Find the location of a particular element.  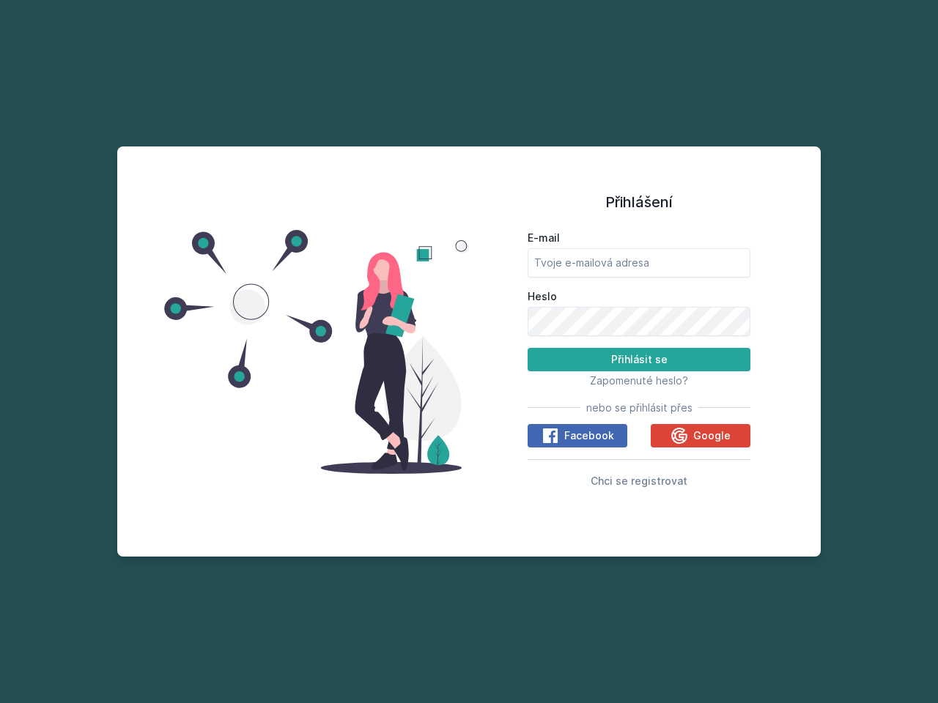

span: Chci se registrovat is located at coordinates (639, 481).